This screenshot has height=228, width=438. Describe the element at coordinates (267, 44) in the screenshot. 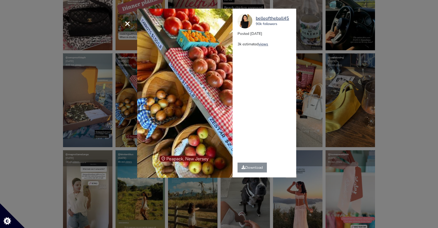

I see `p: 3k estimated` at that location.